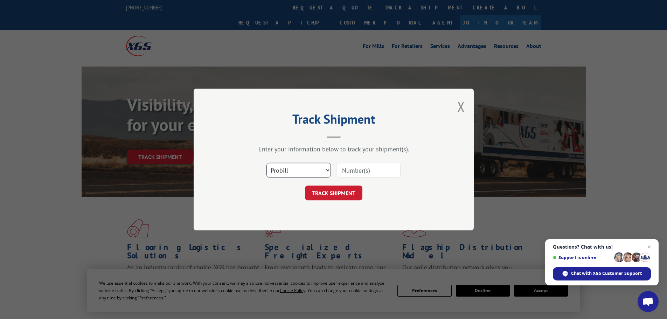  I want to click on div: Open chat, so click(648, 301).